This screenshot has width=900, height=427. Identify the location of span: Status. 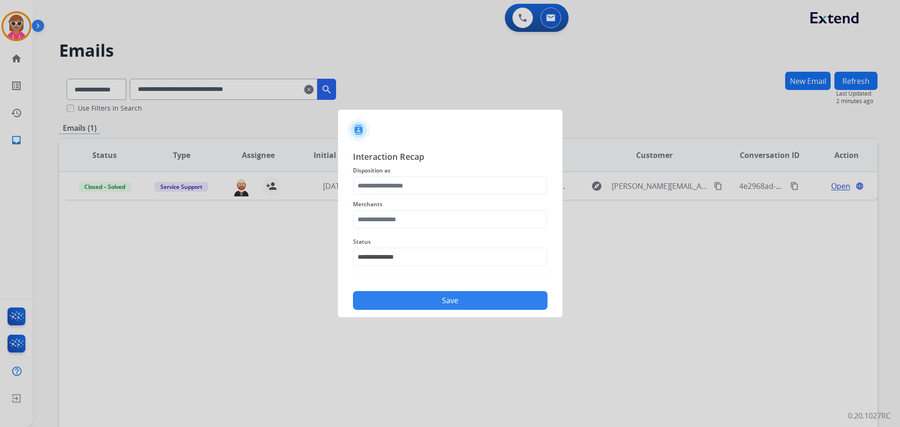
(450, 242).